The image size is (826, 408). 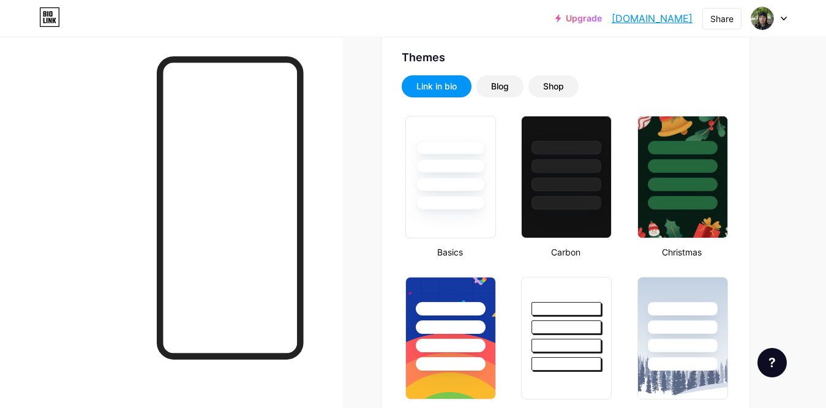 I want to click on img: Дима Красноштан, so click(x=762, y=18).